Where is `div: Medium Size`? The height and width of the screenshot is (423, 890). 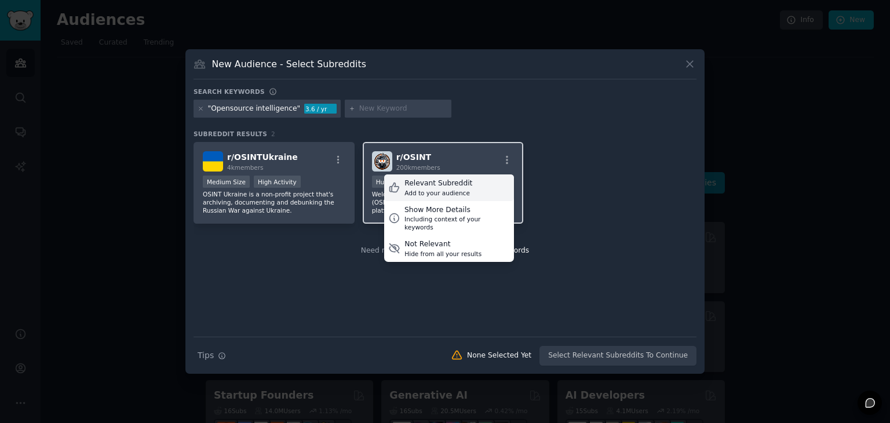 div: Medium Size is located at coordinates (226, 181).